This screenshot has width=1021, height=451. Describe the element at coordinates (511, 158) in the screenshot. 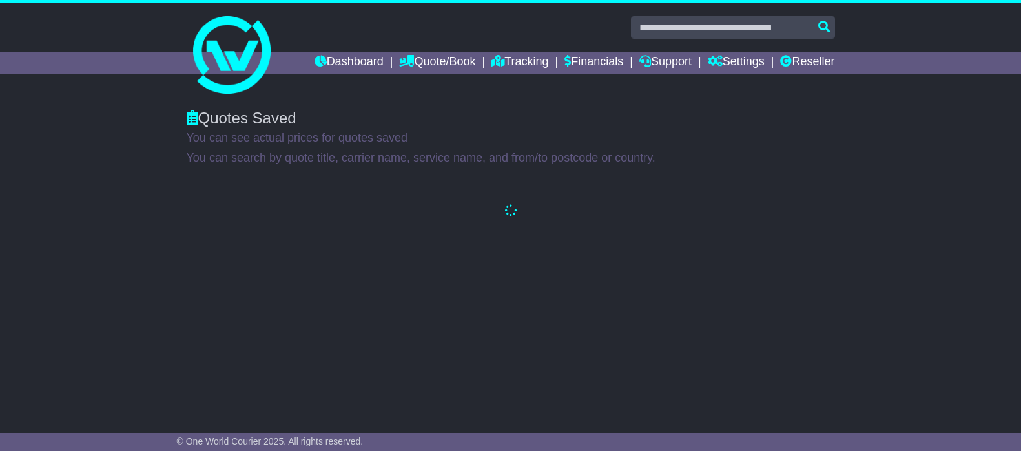

I see `p: You can search by quote title, carrier name, service name, and from/to postcode or country.` at that location.